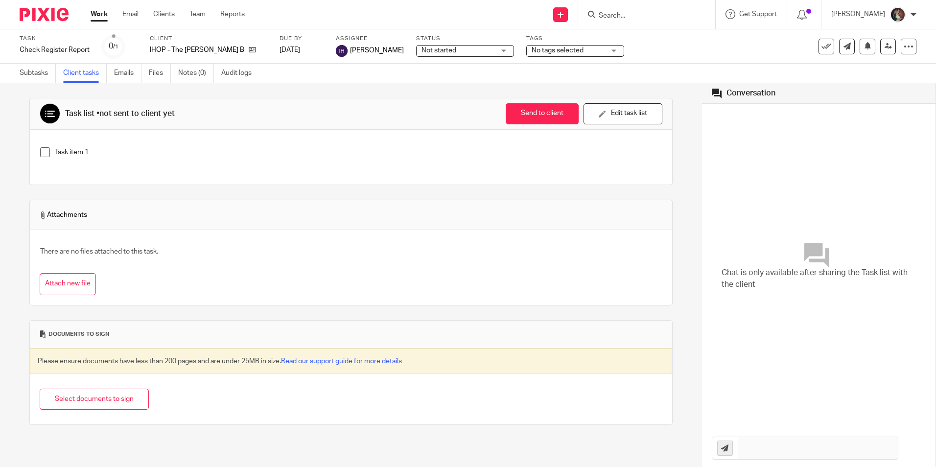 The image size is (936, 467). I want to click on label: Tags, so click(575, 39).